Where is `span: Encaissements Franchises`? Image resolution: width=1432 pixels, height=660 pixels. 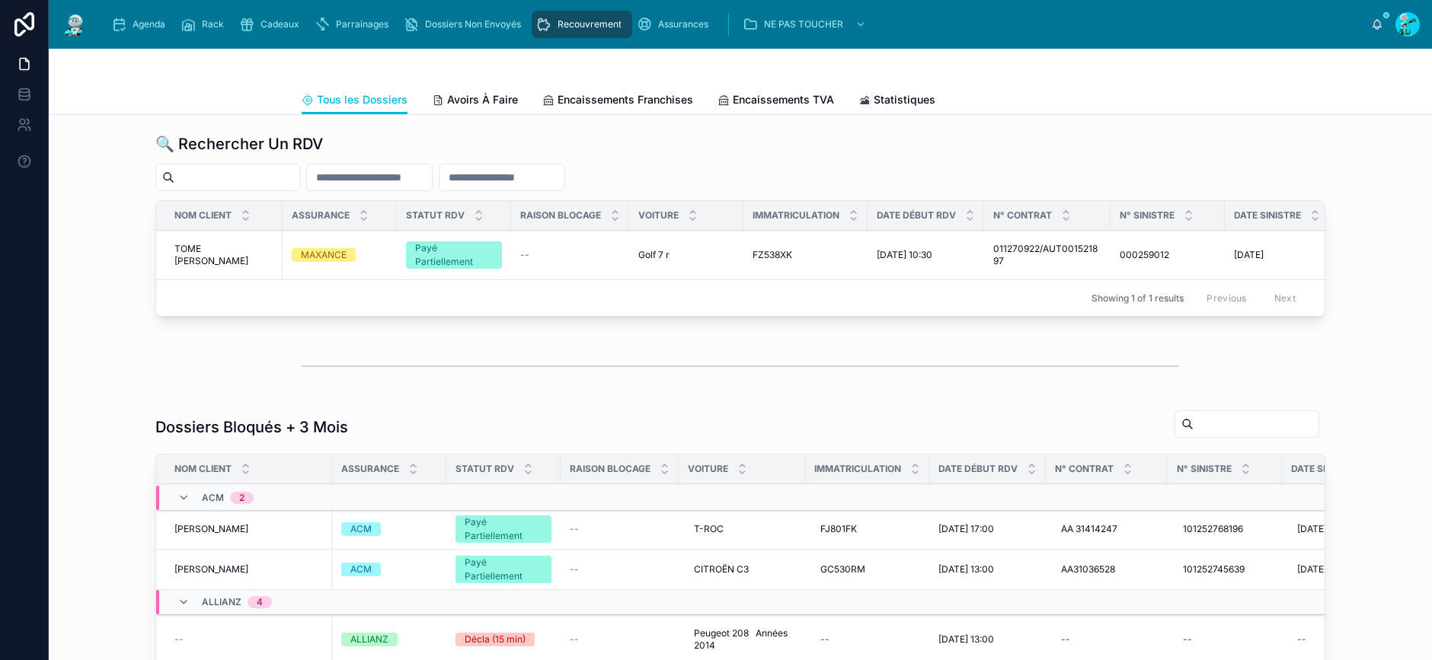 span: Encaissements Franchises is located at coordinates (625, 100).